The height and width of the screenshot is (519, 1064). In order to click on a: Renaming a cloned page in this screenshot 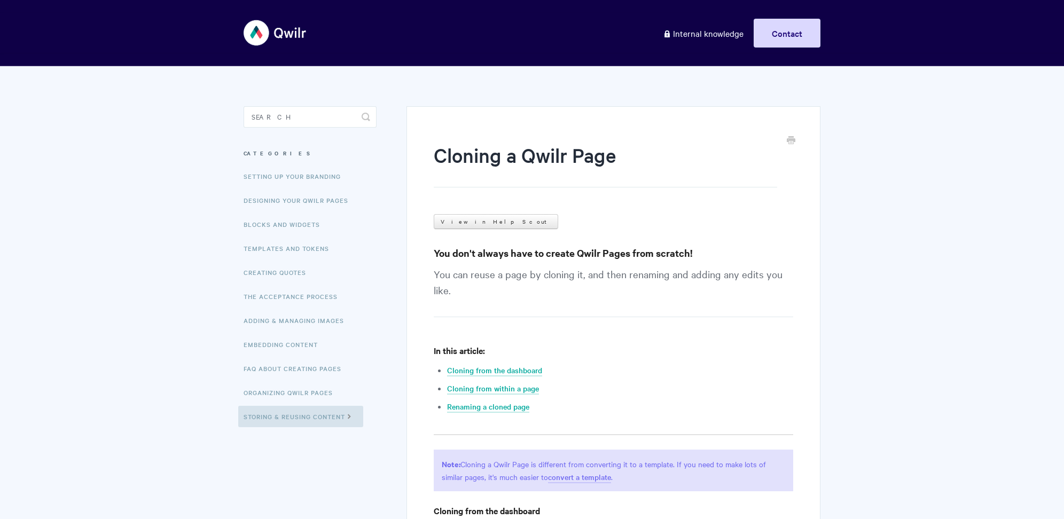, I will do `click(488, 407)`.